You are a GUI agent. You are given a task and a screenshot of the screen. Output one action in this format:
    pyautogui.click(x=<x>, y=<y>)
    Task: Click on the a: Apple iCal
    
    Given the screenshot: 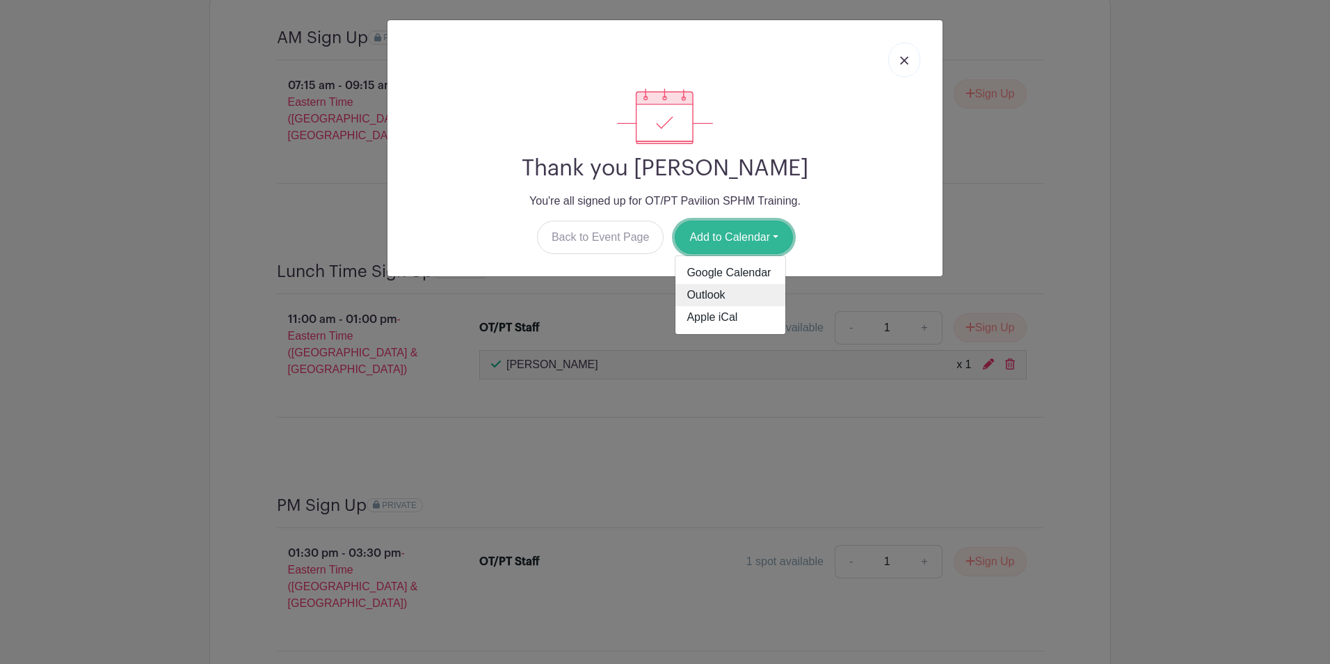 What is the action you would take?
    pyautogui.click(x=731, y=317)
    